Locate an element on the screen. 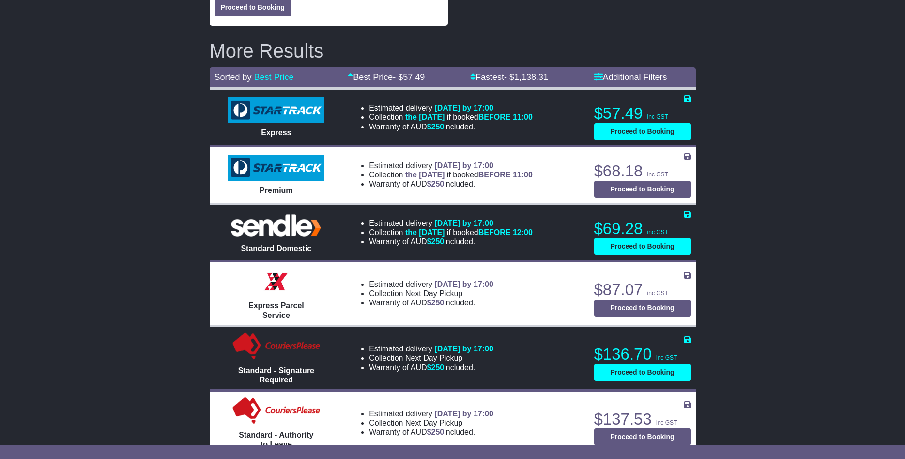 The height and width of the screenshot is (459, 905). span: 12:00 is located at coordinates (523, 232).